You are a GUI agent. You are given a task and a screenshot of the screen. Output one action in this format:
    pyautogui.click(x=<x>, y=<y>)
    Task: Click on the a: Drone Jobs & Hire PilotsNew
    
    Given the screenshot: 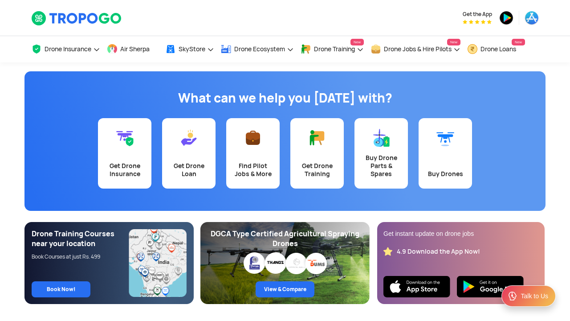 What is the action you would take?
    pyautogui.click(x=415, y=49)
    